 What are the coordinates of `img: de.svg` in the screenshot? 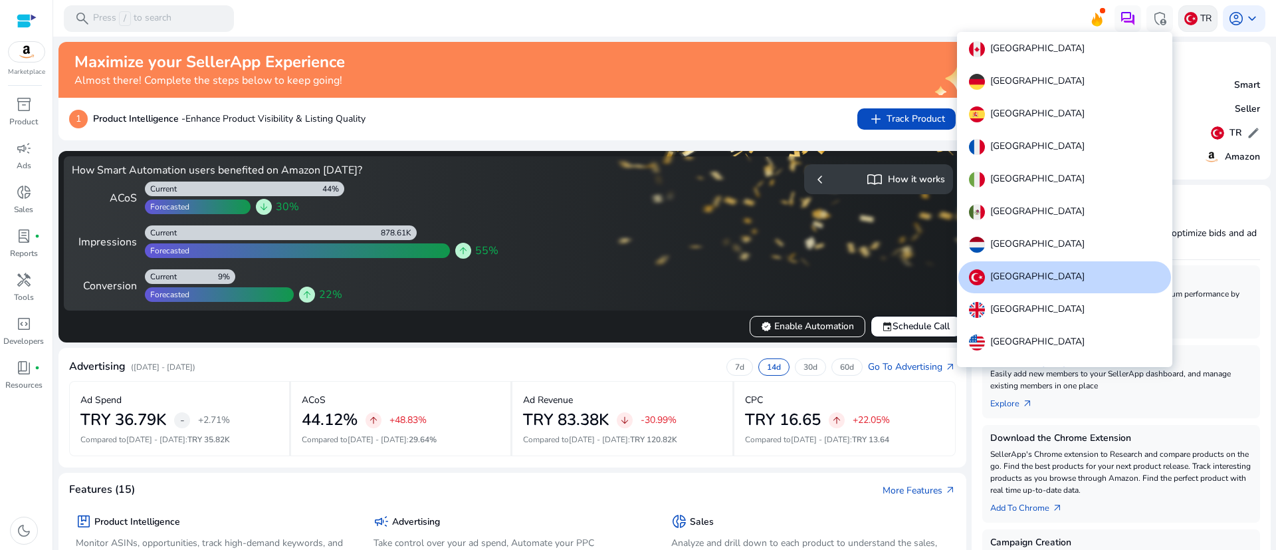 It's located at (977, 82).